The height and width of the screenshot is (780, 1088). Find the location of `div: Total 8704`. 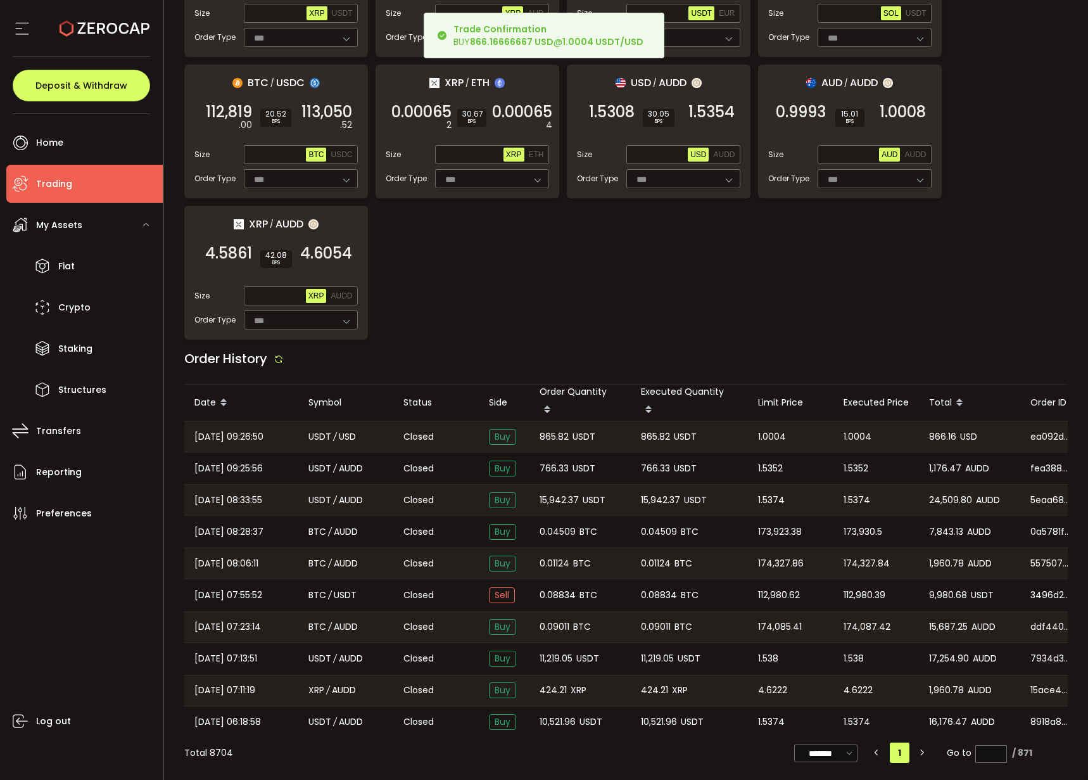

div: Total 8704 is located at coordinates (208, 752).